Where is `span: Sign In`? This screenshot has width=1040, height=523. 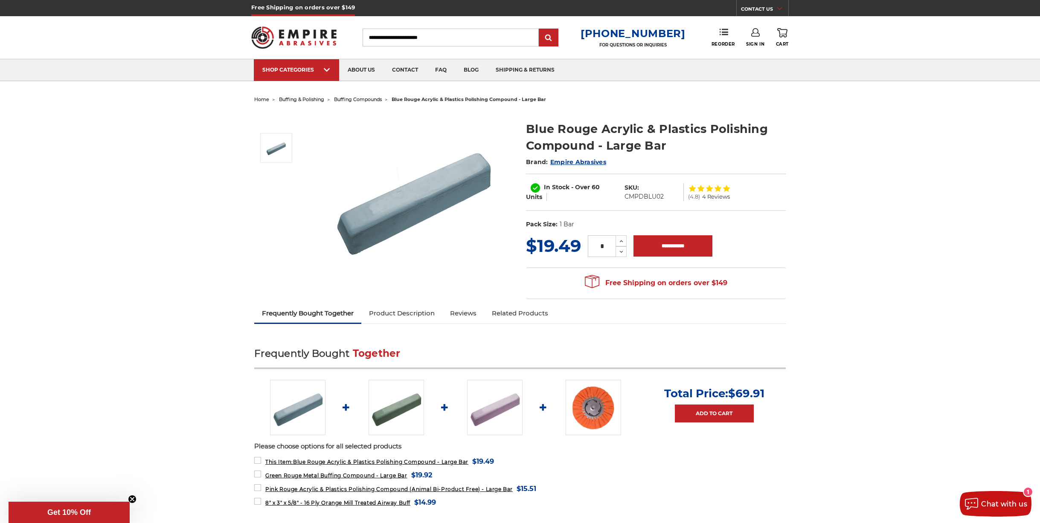 span: Sign In is located at coordinates (755, 44).